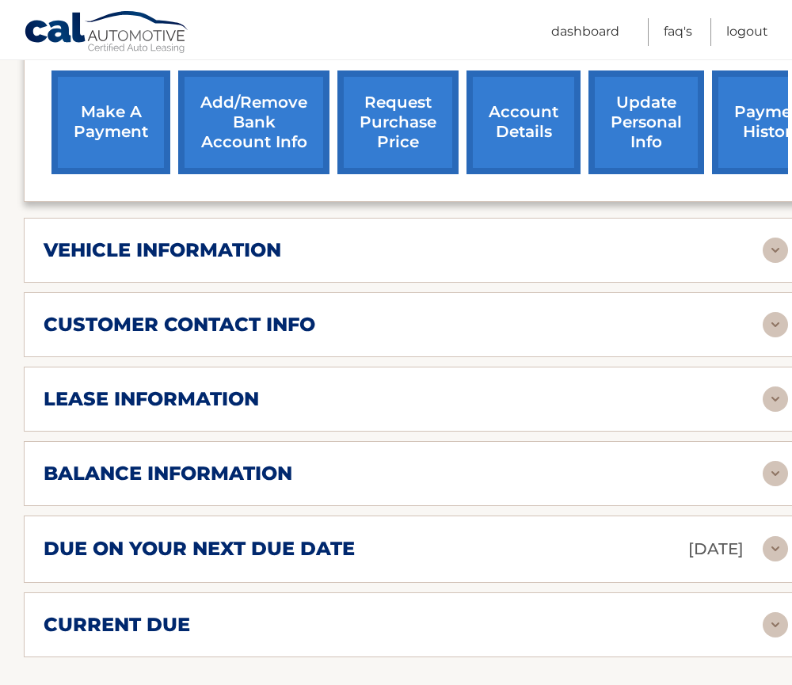  What do you see at coordinates (398, 122) in the screenshot?
I see `a: request purchase price` at bounding box center [398, 122].